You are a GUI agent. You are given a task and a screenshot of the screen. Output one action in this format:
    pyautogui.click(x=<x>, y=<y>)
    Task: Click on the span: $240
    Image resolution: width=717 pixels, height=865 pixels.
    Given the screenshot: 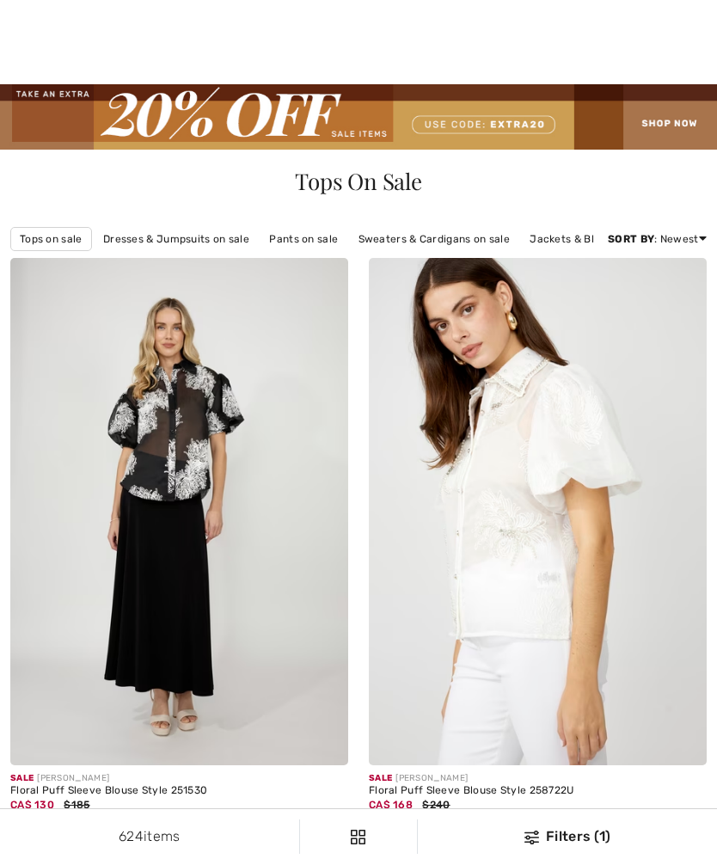 What is the action you would take?
    pyautogui.click(x=436, y=805)
    